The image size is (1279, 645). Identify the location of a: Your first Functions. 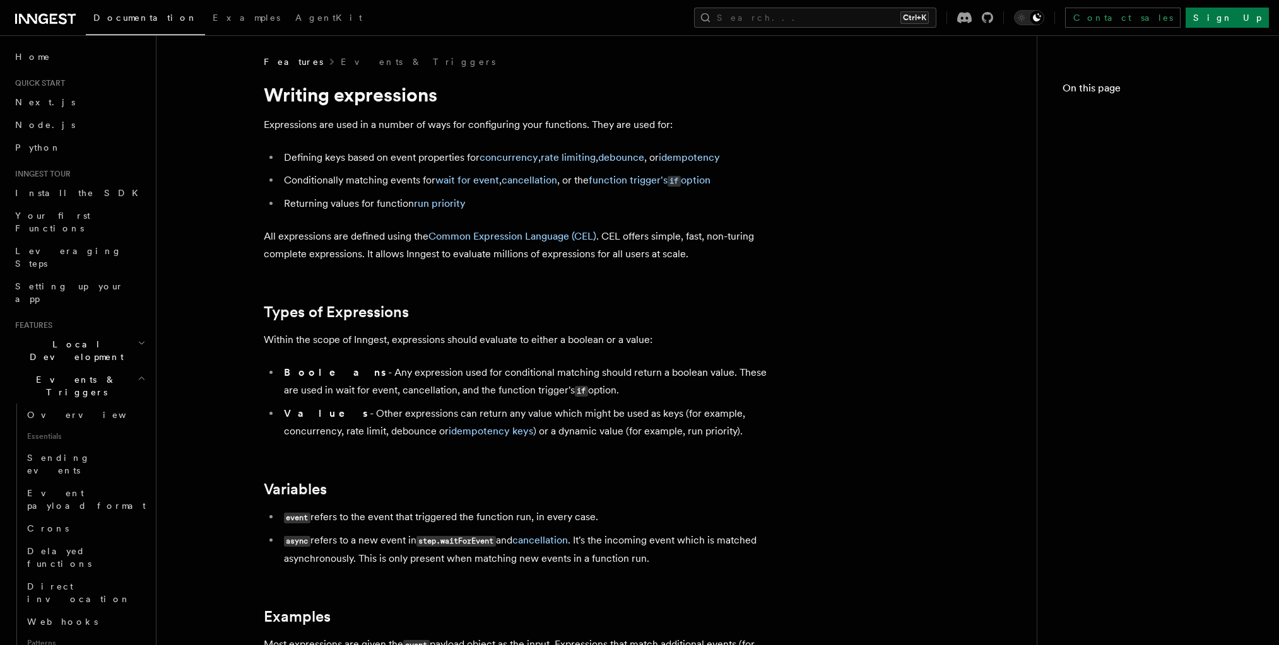
(79, 222).